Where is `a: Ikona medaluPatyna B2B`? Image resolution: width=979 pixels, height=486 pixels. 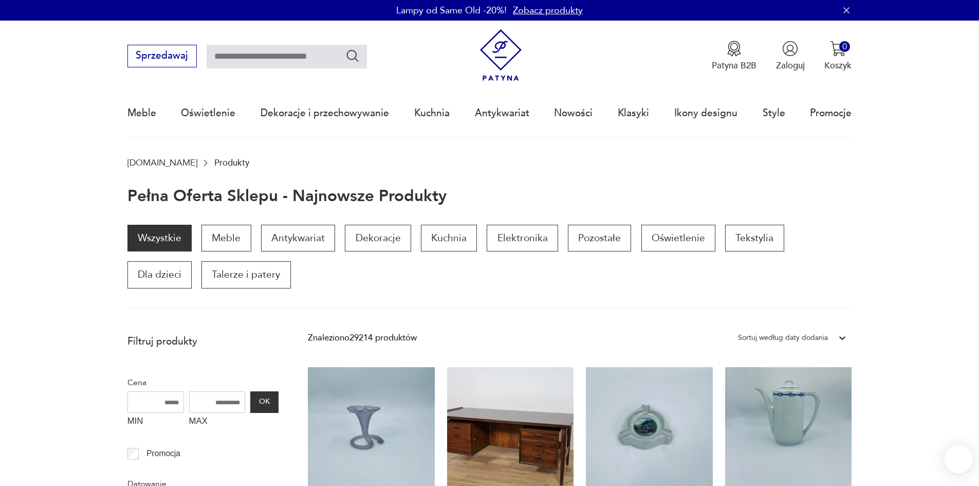
a: Ikona medaluPatyna B2B is located at coordinates (734, 56).